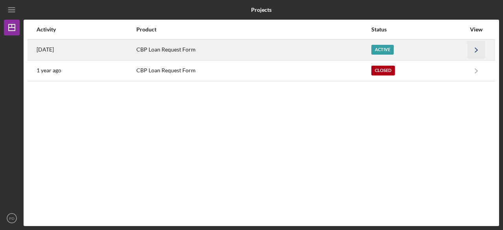 This screenshot has height=230, width=503. I want to click on div: Closed, so click(383, 70).